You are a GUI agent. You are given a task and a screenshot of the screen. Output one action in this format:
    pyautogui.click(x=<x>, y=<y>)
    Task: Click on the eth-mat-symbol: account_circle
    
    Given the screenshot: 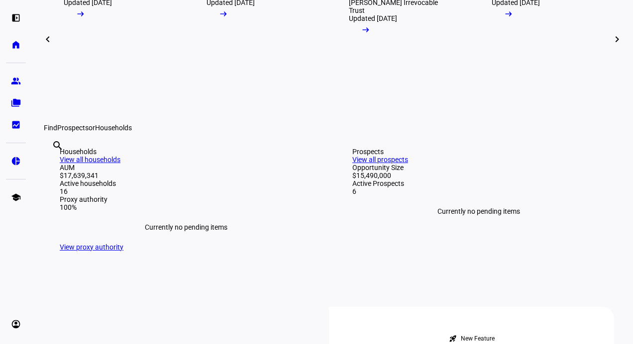 What is the action you would take?
    pyautogui.click(x=16, y=324)
    